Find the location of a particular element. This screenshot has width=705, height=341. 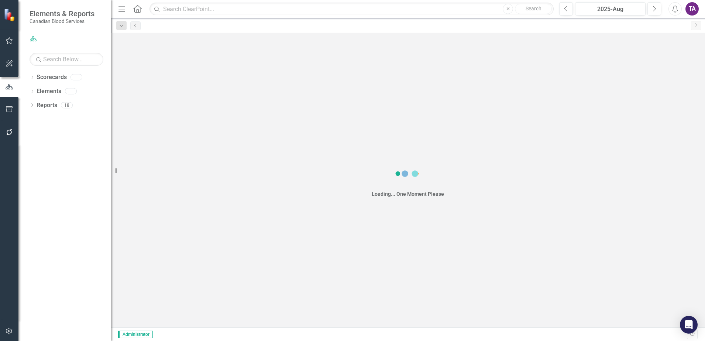

a: Scorecards is located at coordinates (52, 77).